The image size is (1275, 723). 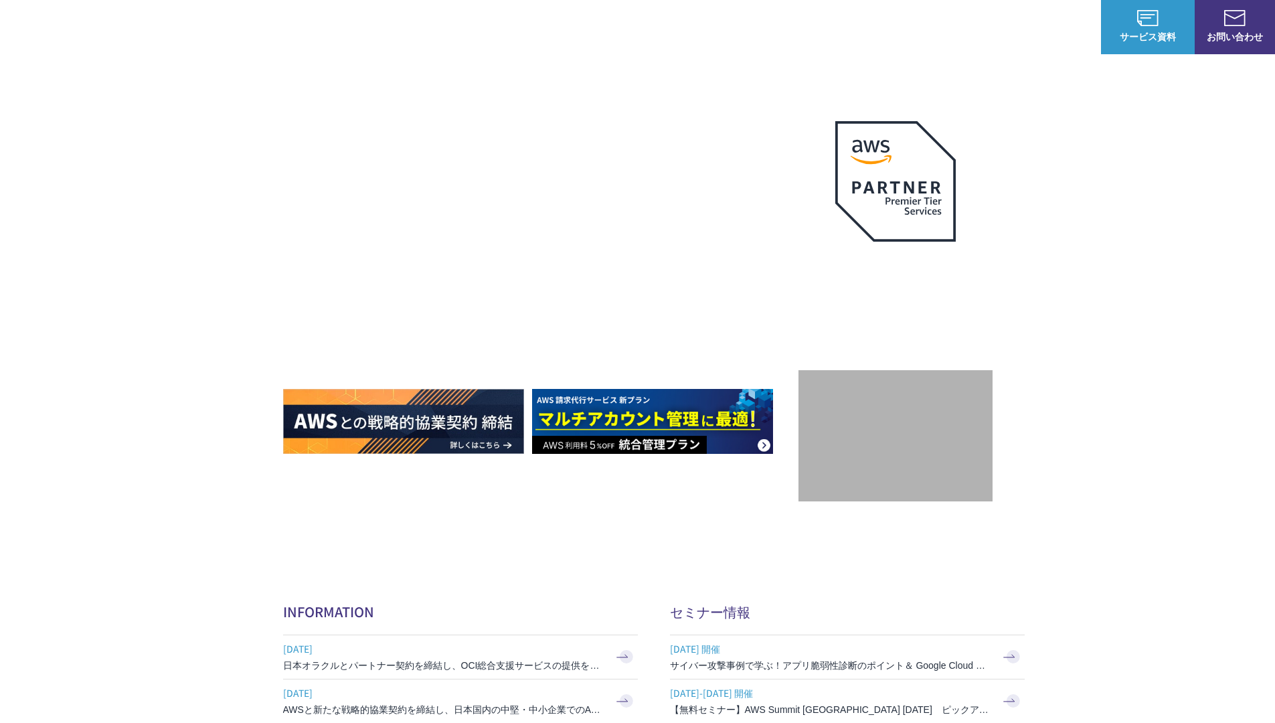 What do you see at coordinates (722, 27) in the screenshot?
I see `p: サービス` at bounding box center [722, 27].